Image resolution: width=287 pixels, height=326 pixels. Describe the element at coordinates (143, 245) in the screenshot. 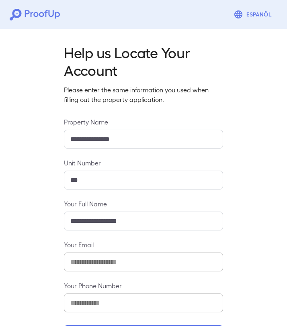

I see `label: Your Email` at that location.